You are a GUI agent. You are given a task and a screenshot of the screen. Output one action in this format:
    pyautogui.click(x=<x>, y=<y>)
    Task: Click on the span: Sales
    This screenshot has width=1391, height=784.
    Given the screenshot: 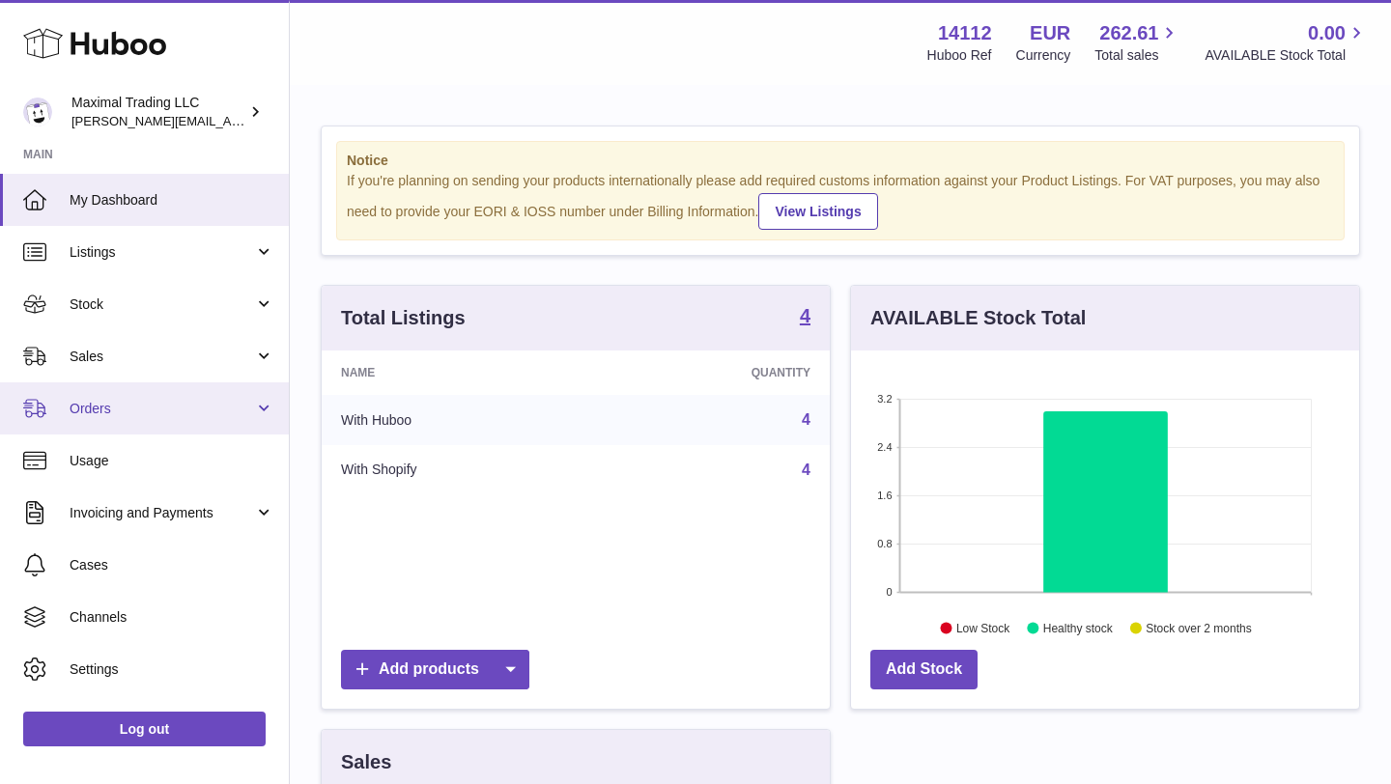 What is the action you would take?
    pyautogui.click(x=161, y=356)
    